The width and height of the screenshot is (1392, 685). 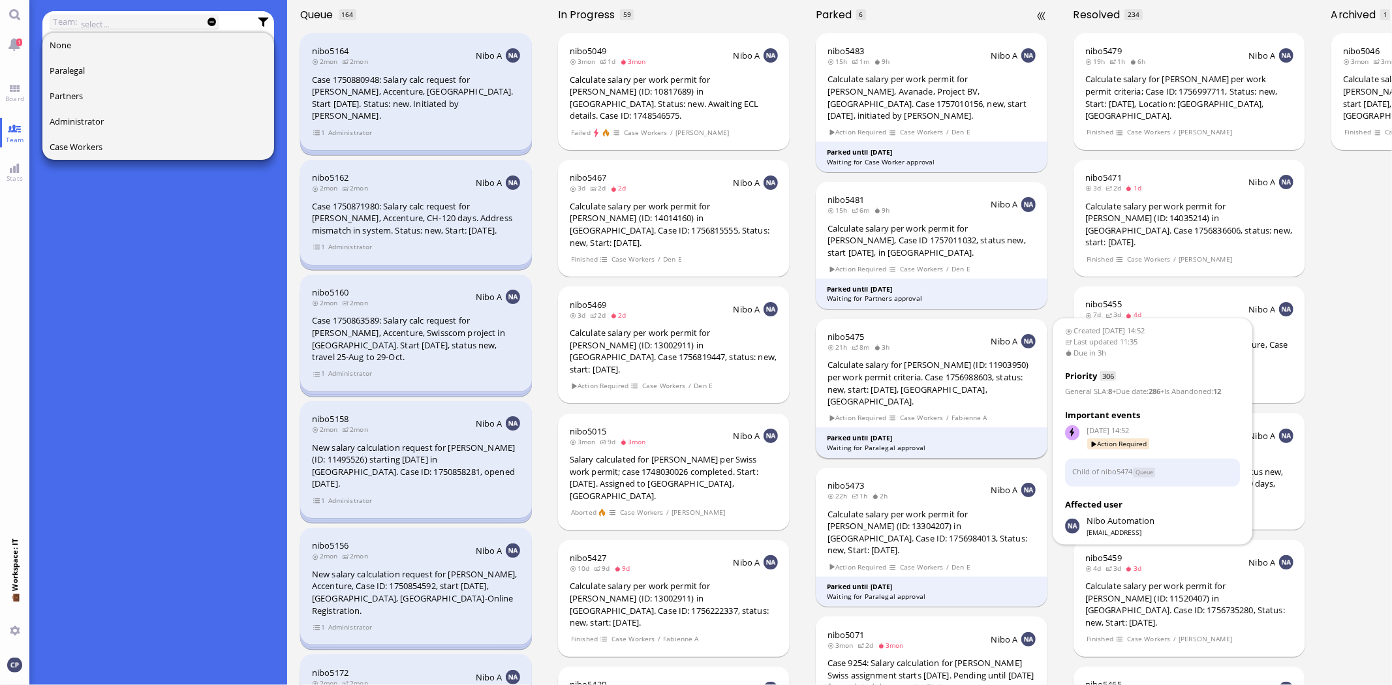 I want to click on span: 10d, so click(x=582, y=569).